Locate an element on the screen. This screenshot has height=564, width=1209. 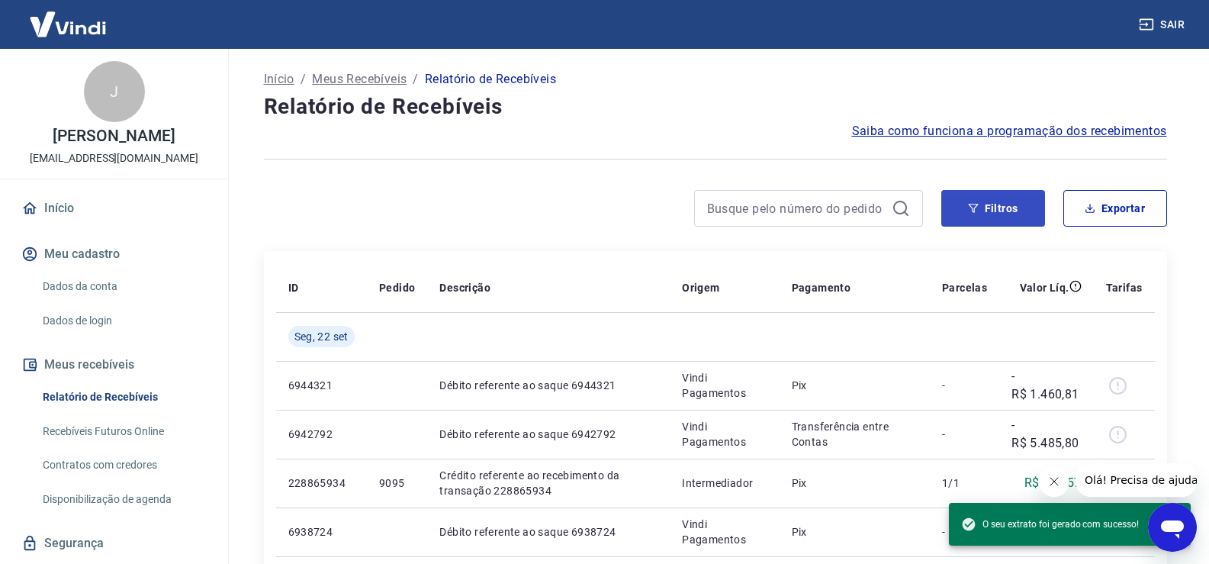
p: Crédito referente ao recebimento da transação 228865934 is located at coordinates (549, 483).